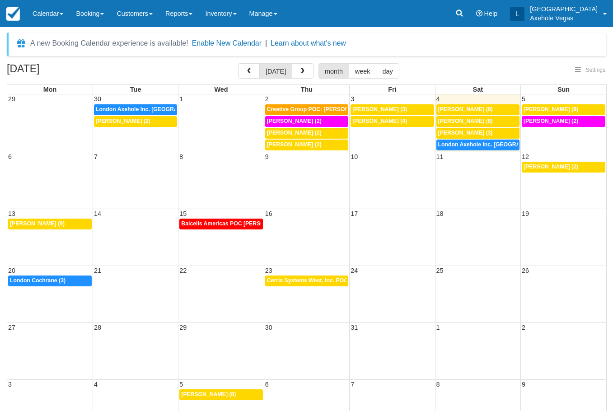 Image resolution: width=613 pixels, height=411 pixels. I want to click on span: 21, so click(98, 271).